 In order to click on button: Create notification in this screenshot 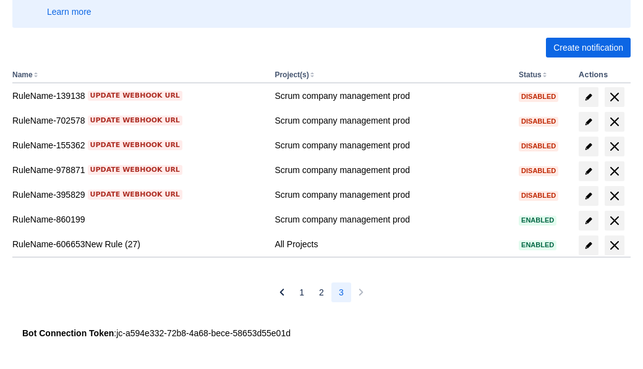, I will do `click(588, 48)`.